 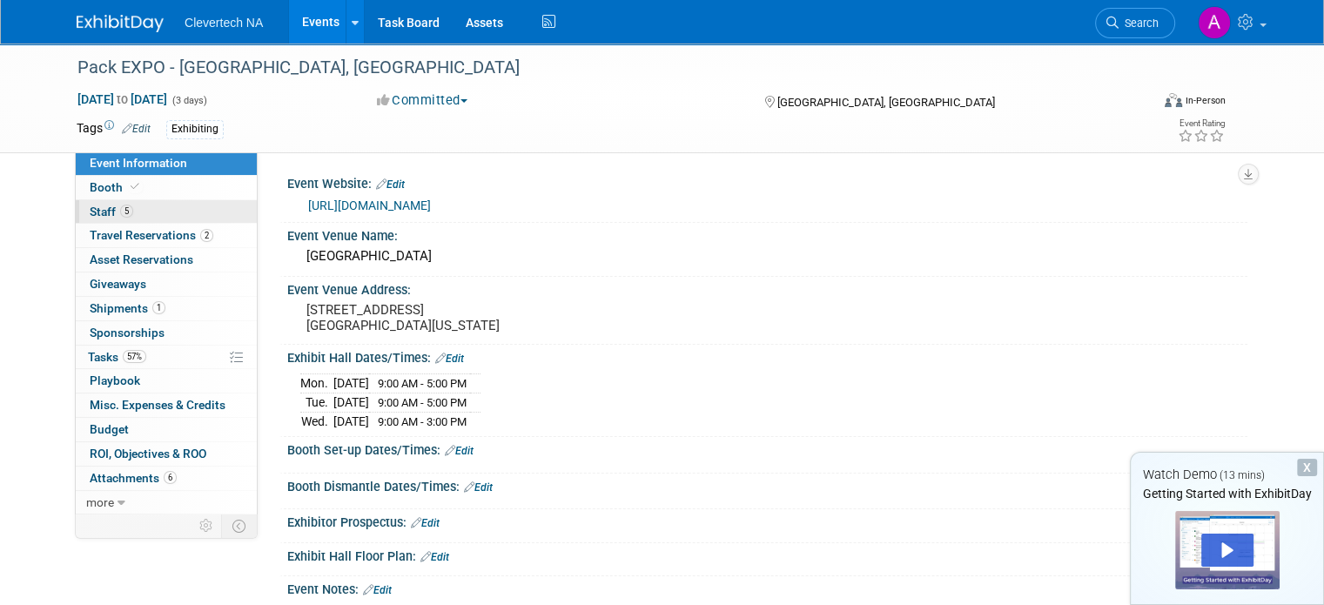 What do you see at coordinates (141, 259) in the screenshot?
I see `span: Asset Reservations` at bounding box center [141, 259].